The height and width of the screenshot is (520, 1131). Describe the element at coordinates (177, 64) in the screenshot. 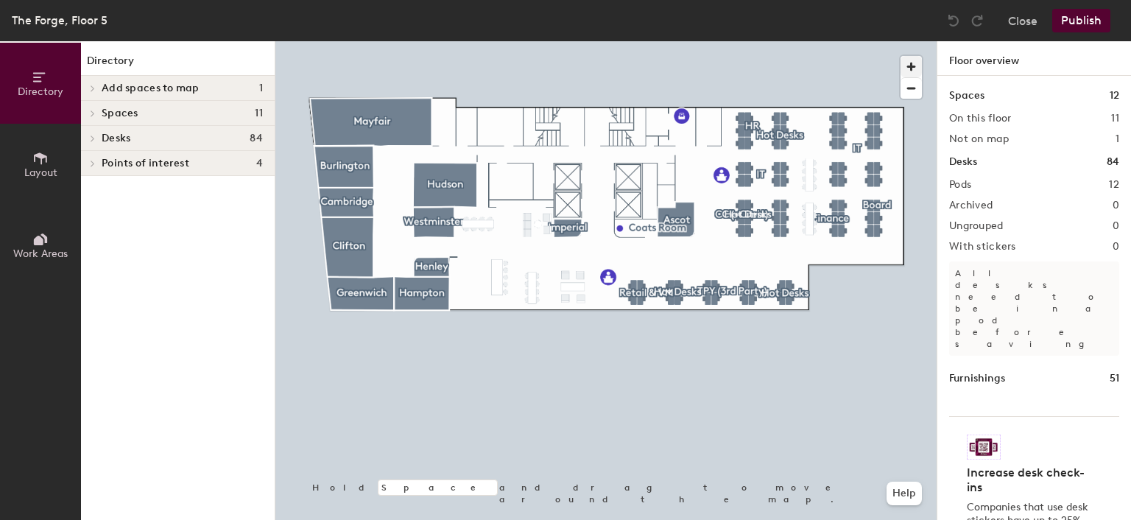

I see `h1: Directory` at that location.